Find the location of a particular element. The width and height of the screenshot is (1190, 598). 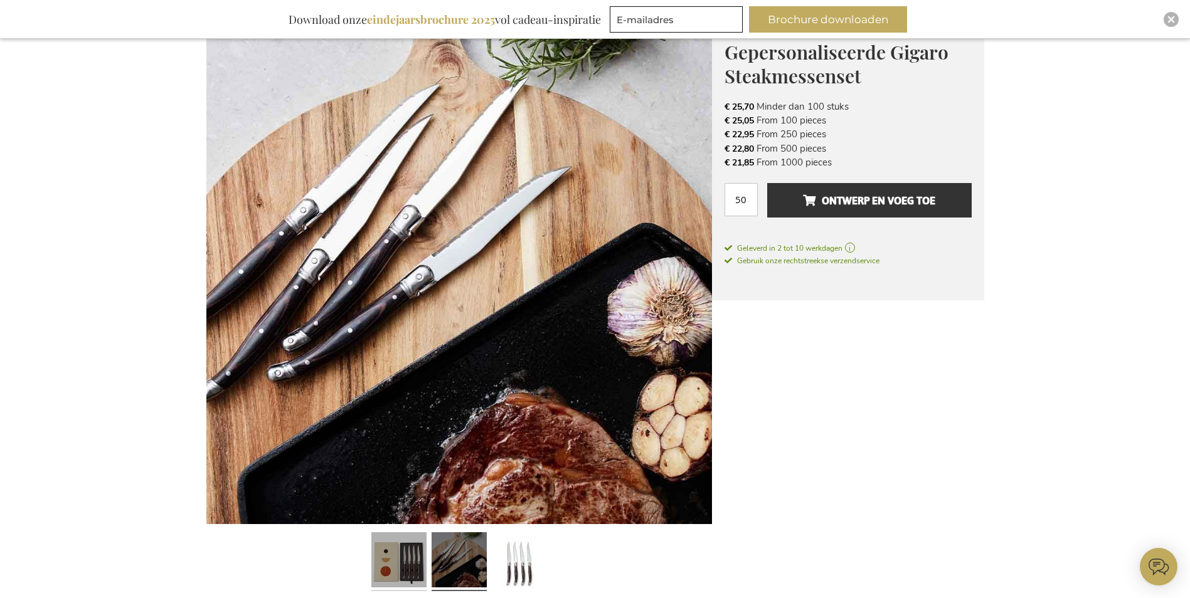

span: Ontwerp en voeg toe is located at coordinates (869, 201).